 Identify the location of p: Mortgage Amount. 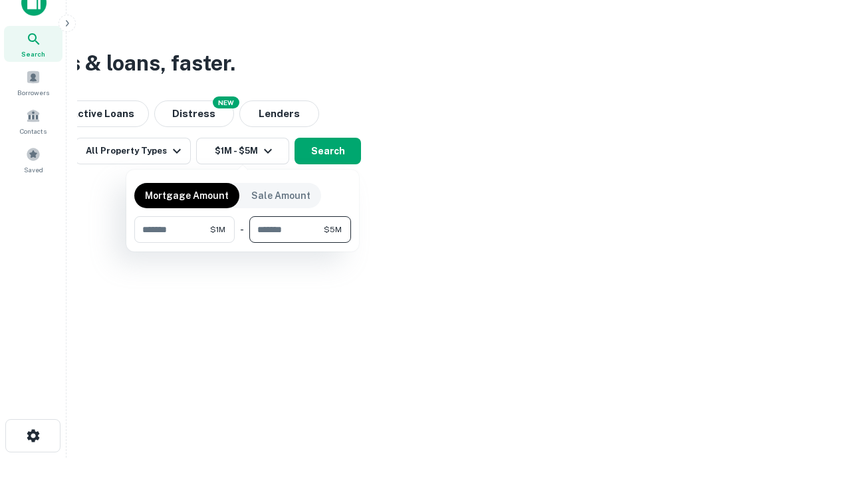
(187, 196).